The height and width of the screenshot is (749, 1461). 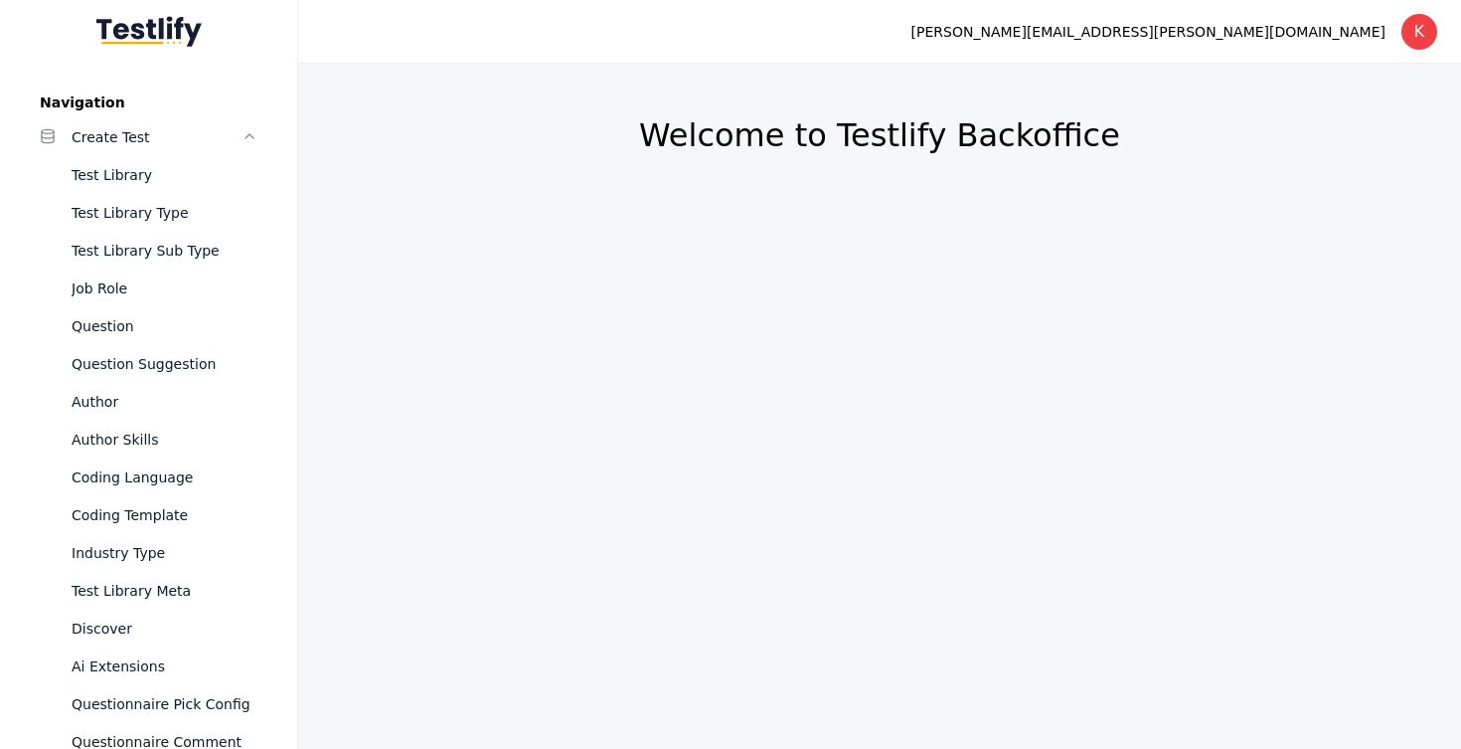 I want to click on a: Test Library Meta, so click(x=148, y=591).